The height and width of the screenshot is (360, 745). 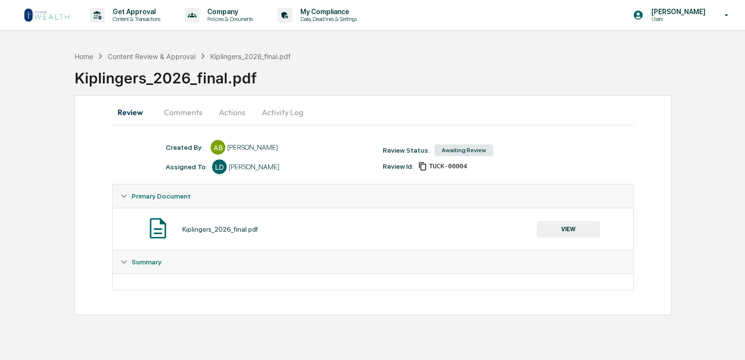 I want to click on img: logo, so click(x=47, y=15).